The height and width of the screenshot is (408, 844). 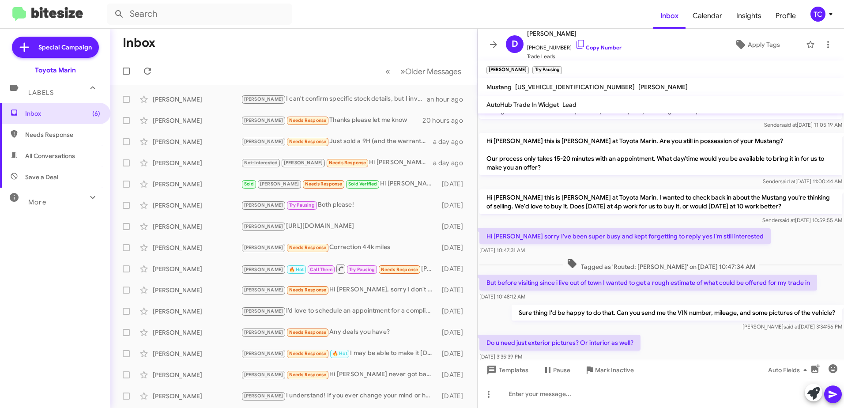 I want to click on a: Copy Number, so click(x=598, y=47).